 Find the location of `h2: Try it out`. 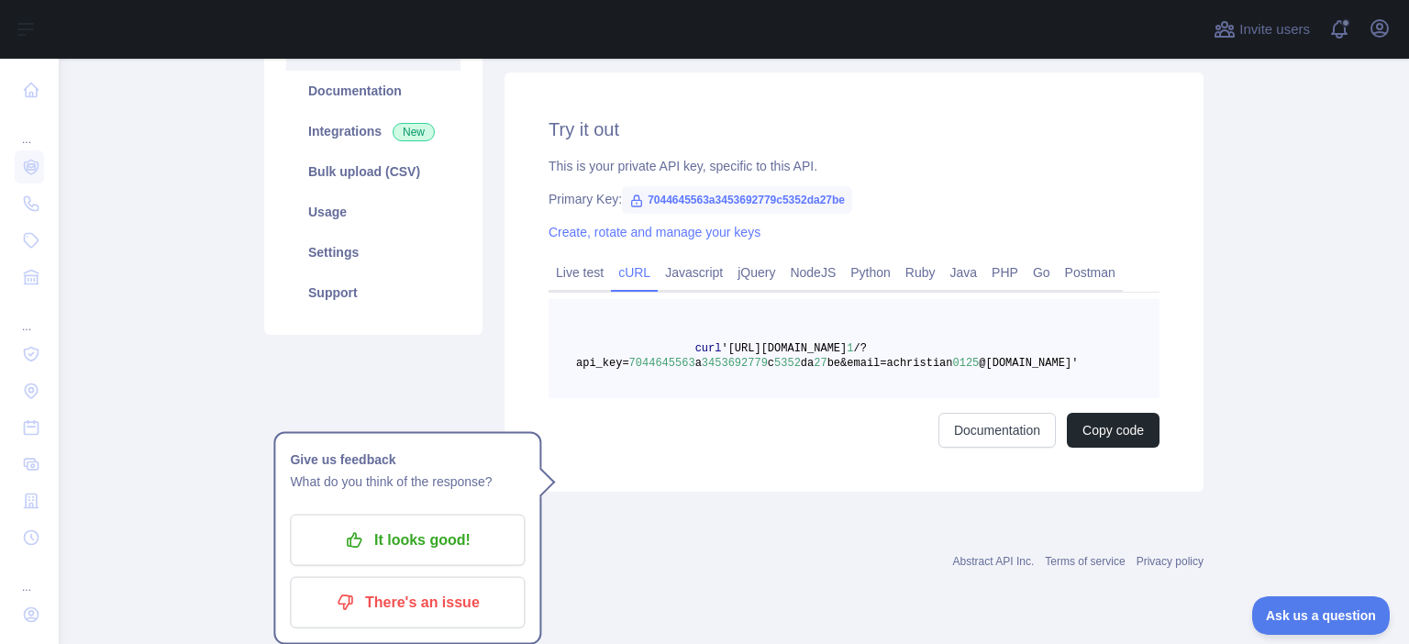

h2: Try it out is located at coordinates (854, 129).